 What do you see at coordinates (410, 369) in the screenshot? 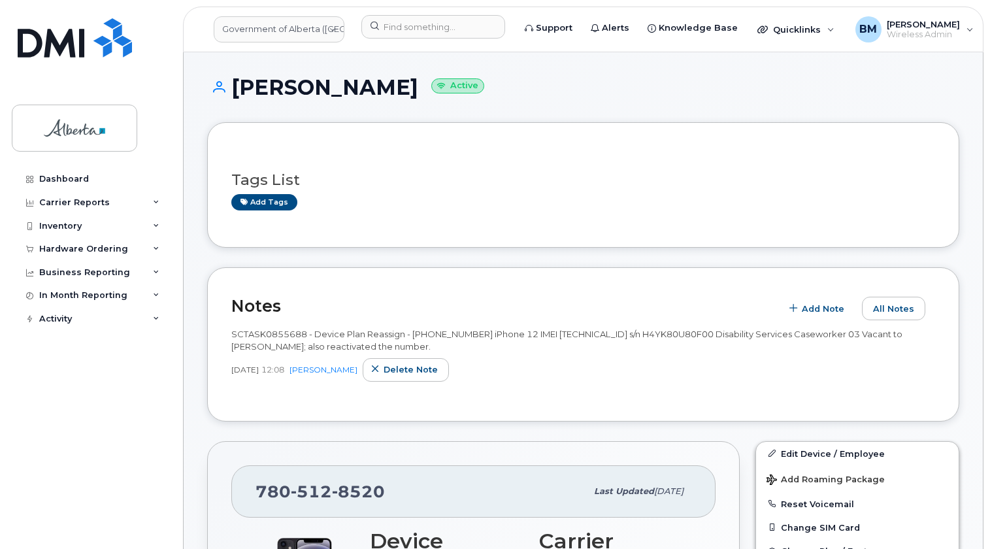
I see `span: Delete note` at bounding box center [410, 369].